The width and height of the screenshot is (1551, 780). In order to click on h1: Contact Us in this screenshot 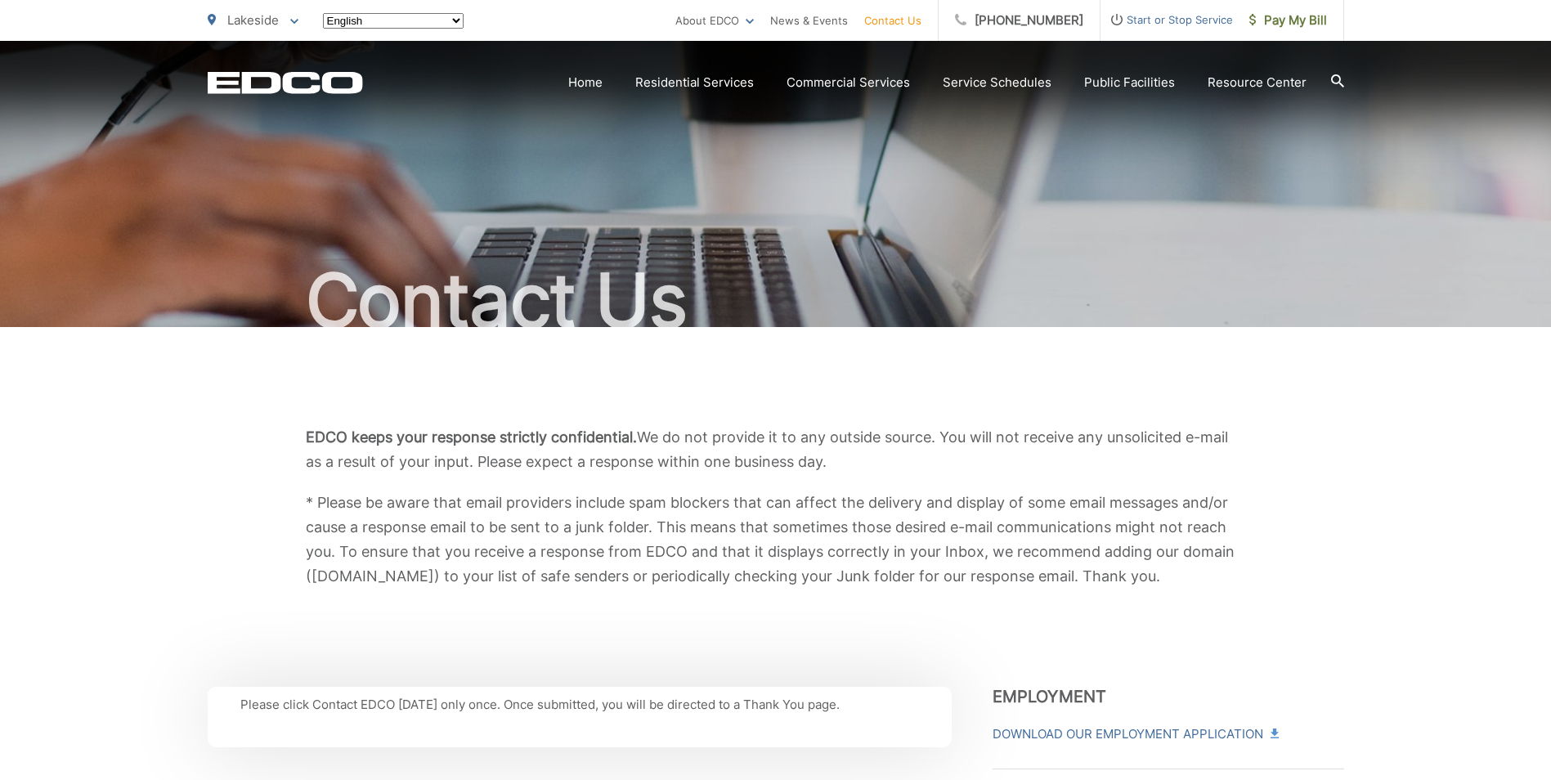, I will do `click(776, 301)`.